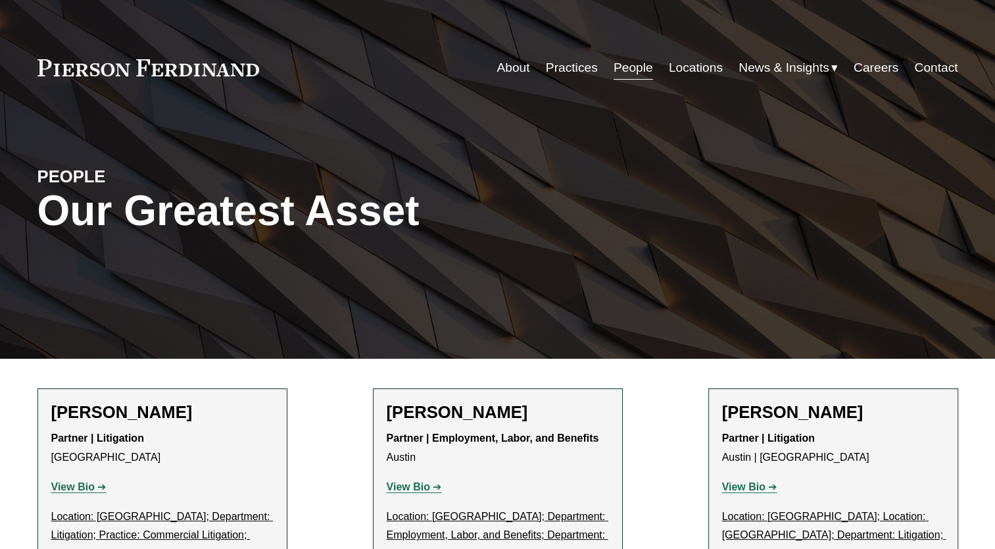  What do you see at coordinates (788, 68) in the screenshot?
I see `a: folder dropdown` at bounding box center [788, 68].